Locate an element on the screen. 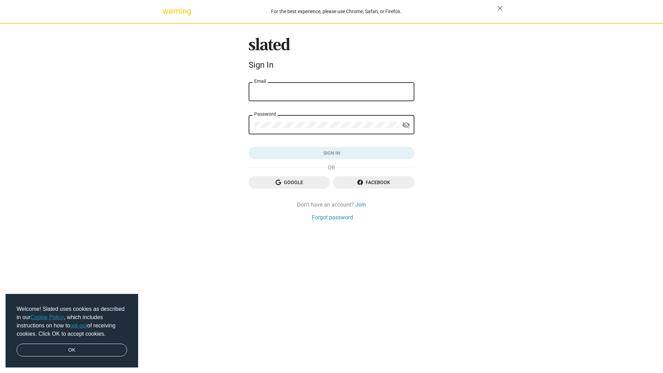  div: Don't have an account? is located at coordinates (331, 204).